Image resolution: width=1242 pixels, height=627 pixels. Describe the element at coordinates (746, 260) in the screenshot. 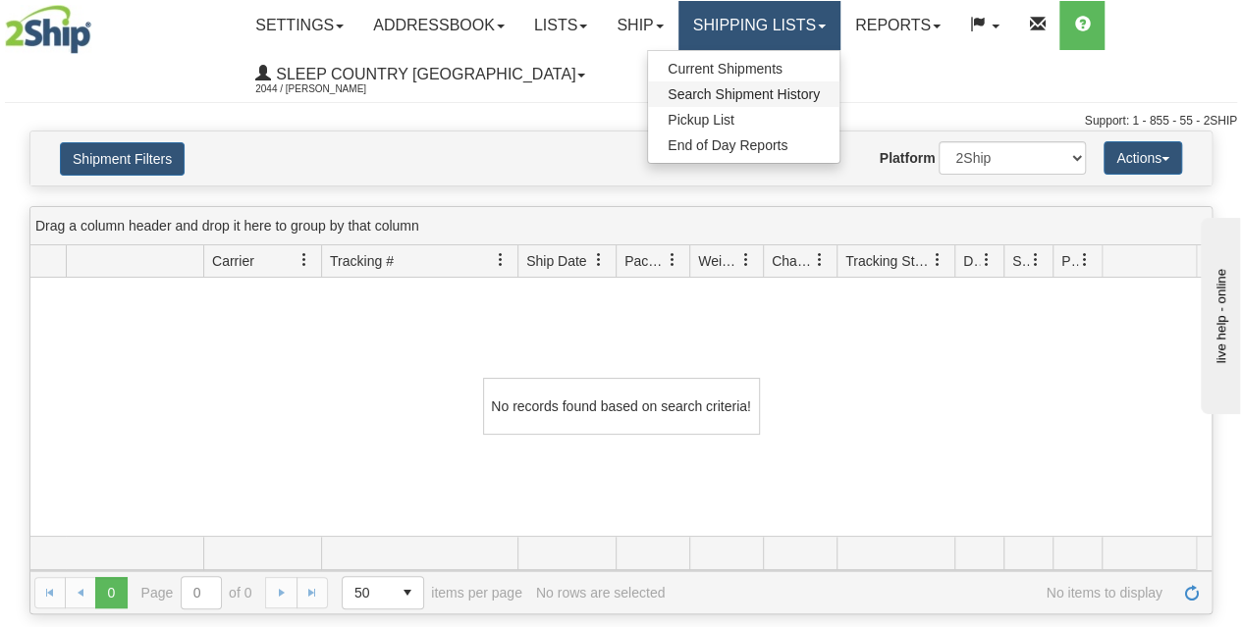

I see `a: Weight filter column settings` at that location.